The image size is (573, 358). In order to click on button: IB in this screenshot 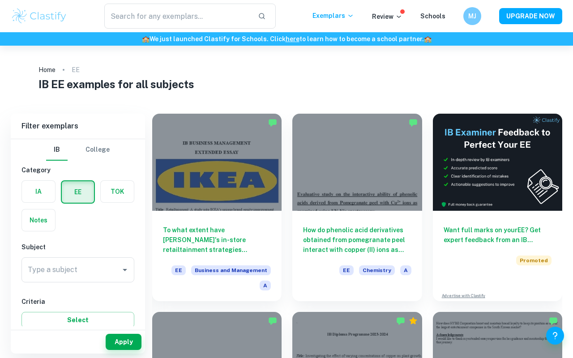, I will do `click(57, 150)`.